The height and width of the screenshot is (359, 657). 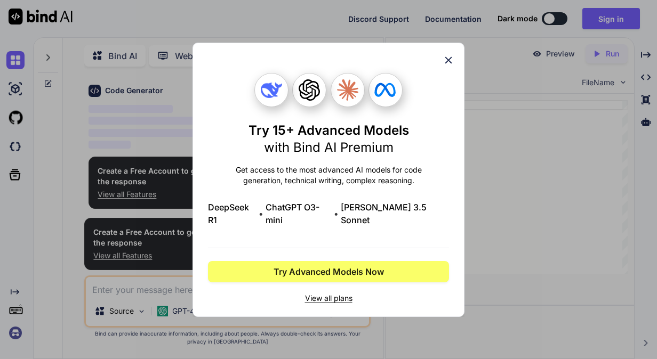 I want to click on span: with Bind AI Premium, so click(x=328, y=147).